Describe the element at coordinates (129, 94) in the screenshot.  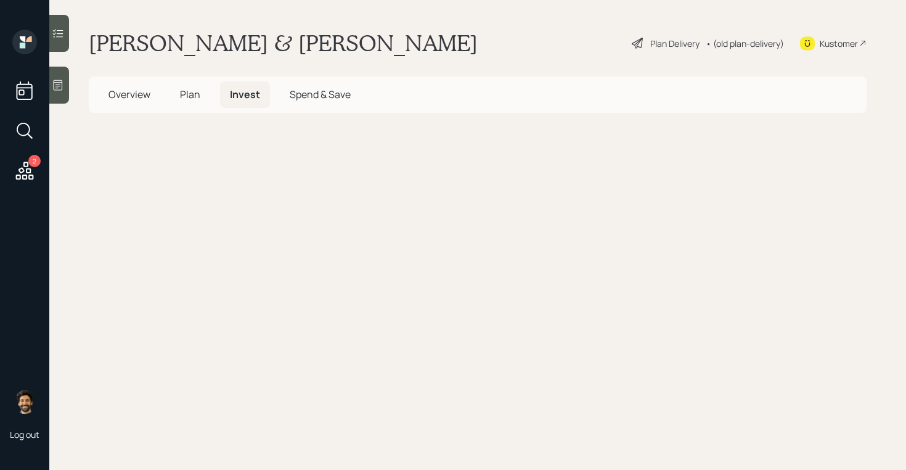
I see `span: Overview` at that location.